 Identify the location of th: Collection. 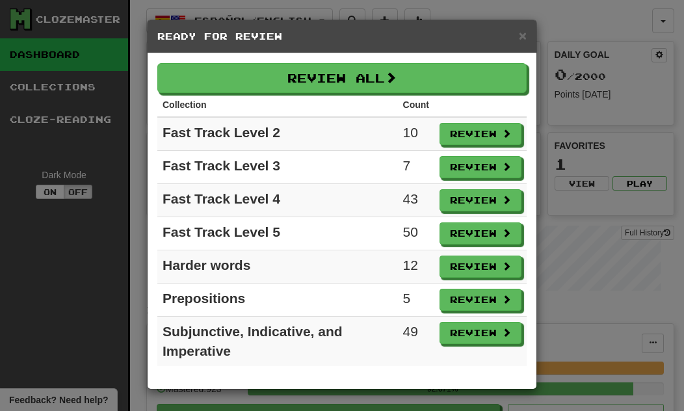
(278, 105).